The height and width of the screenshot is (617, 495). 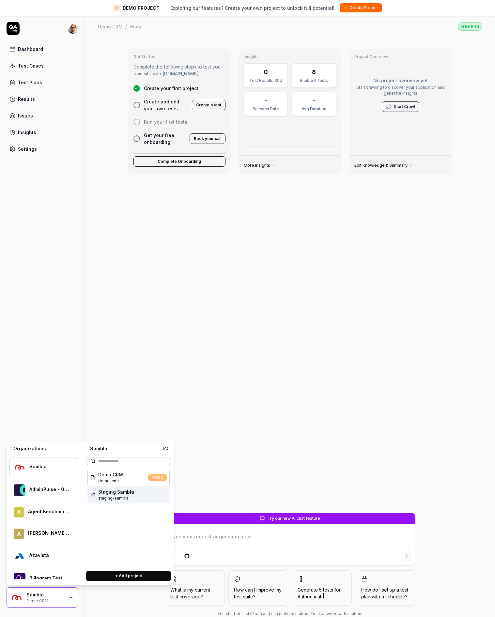 What do you see at coordinates (314, 109) in the screenshot?
I see `div: Avg Duration` at bounding box center [314, 109].